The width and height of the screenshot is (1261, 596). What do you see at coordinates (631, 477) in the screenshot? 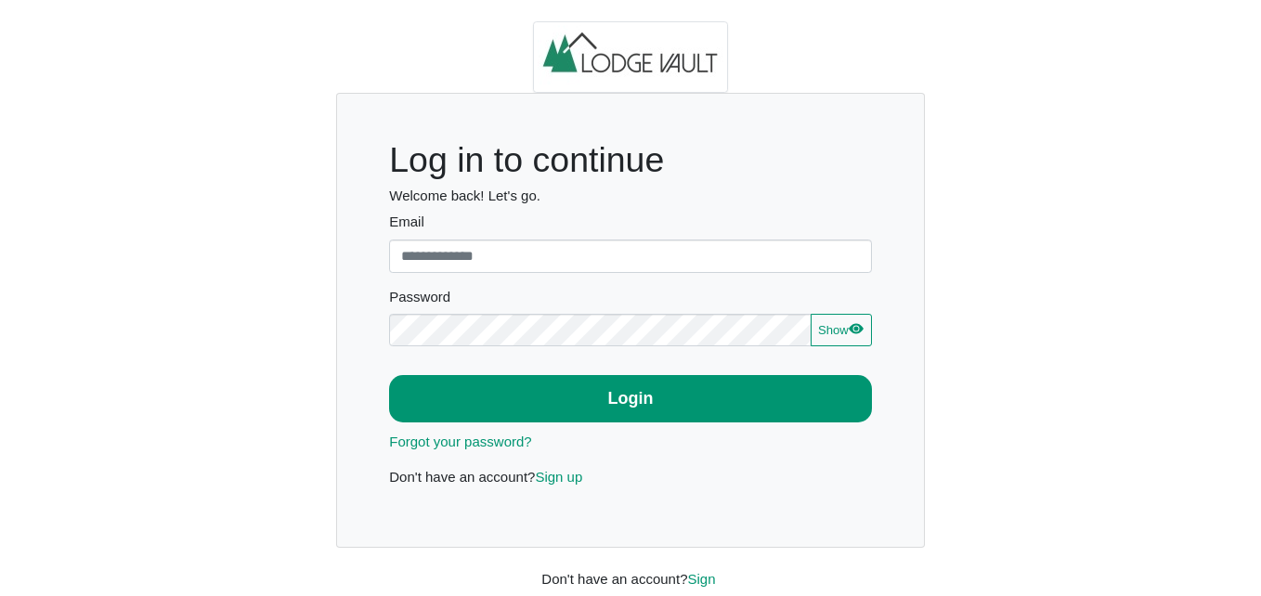
I see `p: Don't have an account?` at bounding box center [631, 477].